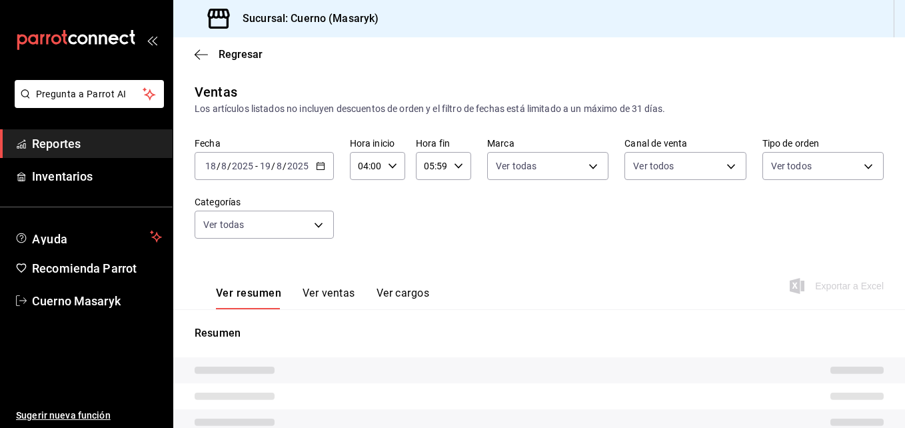 The height and width of the screenshot is (428, 905). Describe the element at coordinates (249, 298) in the screenshot. I see `button: Ver resumen` at that location.